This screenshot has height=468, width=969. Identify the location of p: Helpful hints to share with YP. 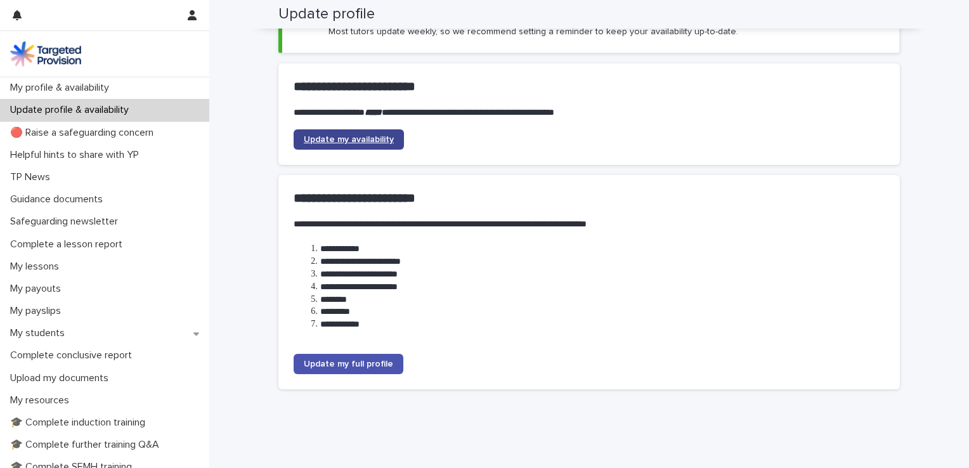
(77, 155).